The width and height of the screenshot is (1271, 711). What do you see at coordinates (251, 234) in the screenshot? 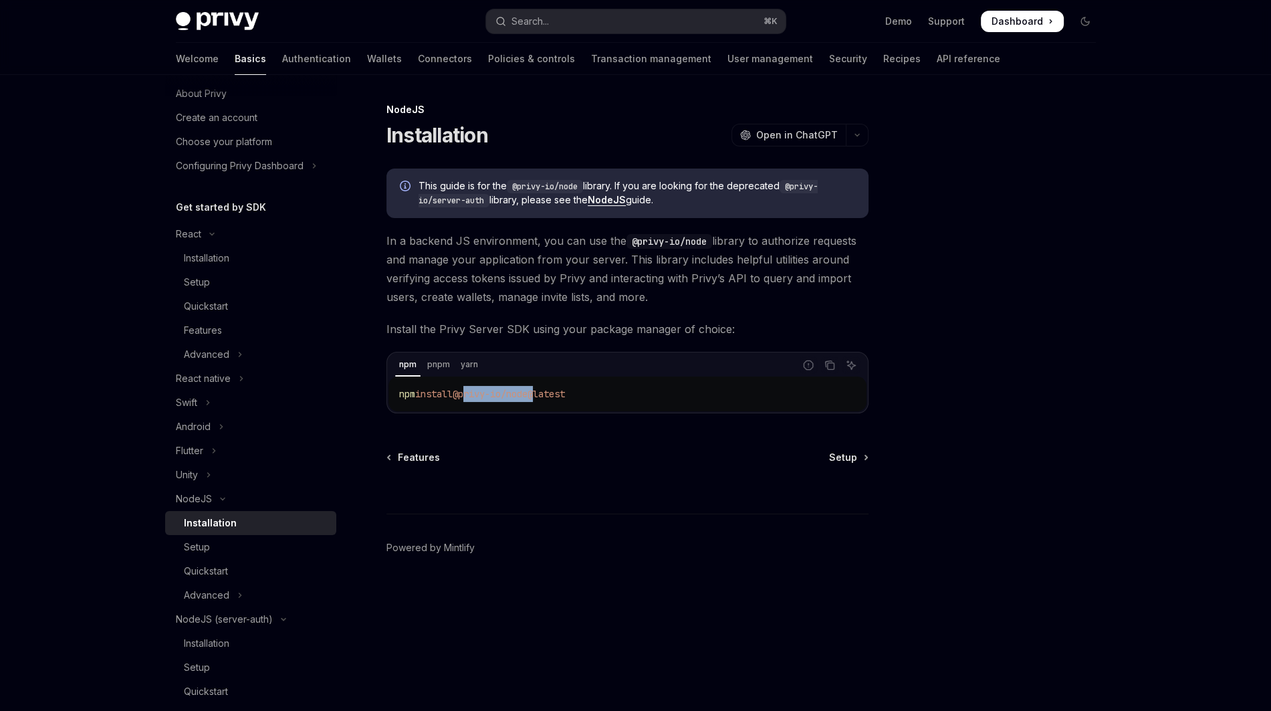
I see `button: Toggle React section` at bounding box center [251, 234].